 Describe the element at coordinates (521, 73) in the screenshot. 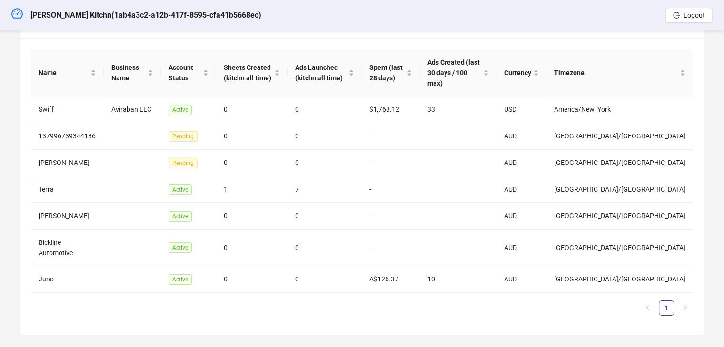

I see `th: Currency` at that location.